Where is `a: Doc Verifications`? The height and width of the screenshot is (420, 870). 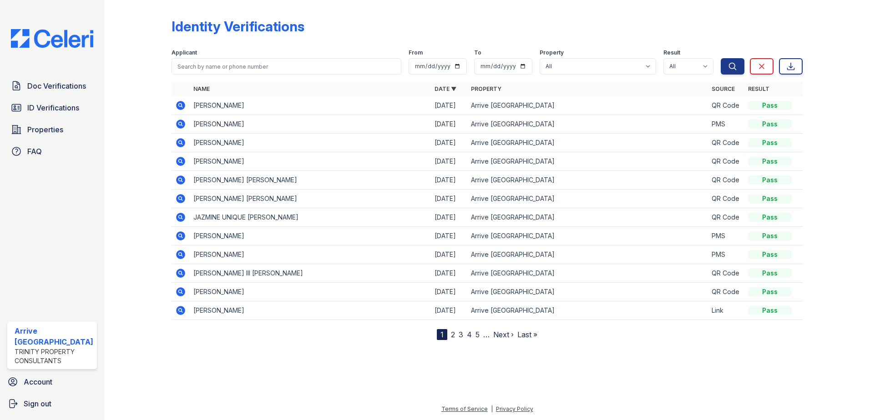
a: Doc Verifications is located at coordinates (52, 86).